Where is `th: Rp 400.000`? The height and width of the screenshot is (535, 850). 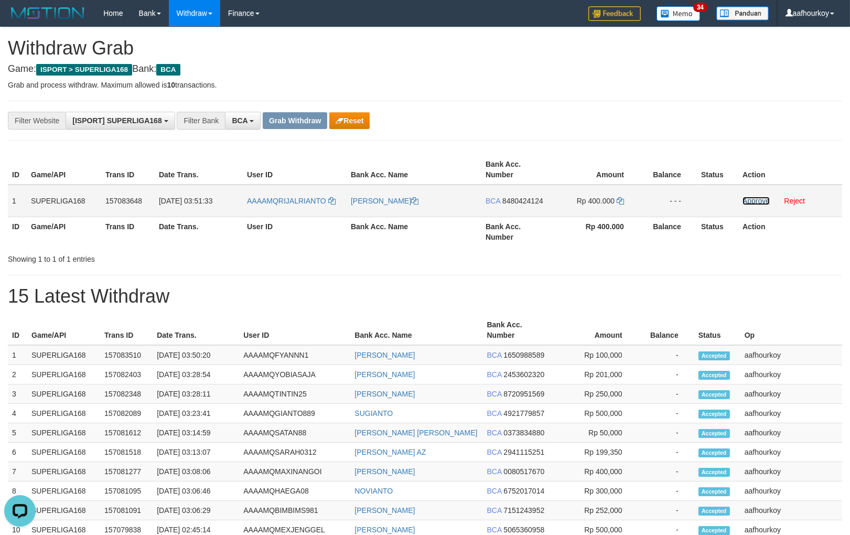
th: Rp 400.000 is located at coordinates (597, 231).